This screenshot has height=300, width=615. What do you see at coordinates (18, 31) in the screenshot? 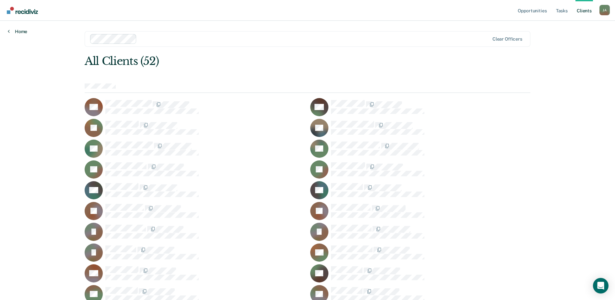
I see `a: Home` at bounding box center [18, 31].